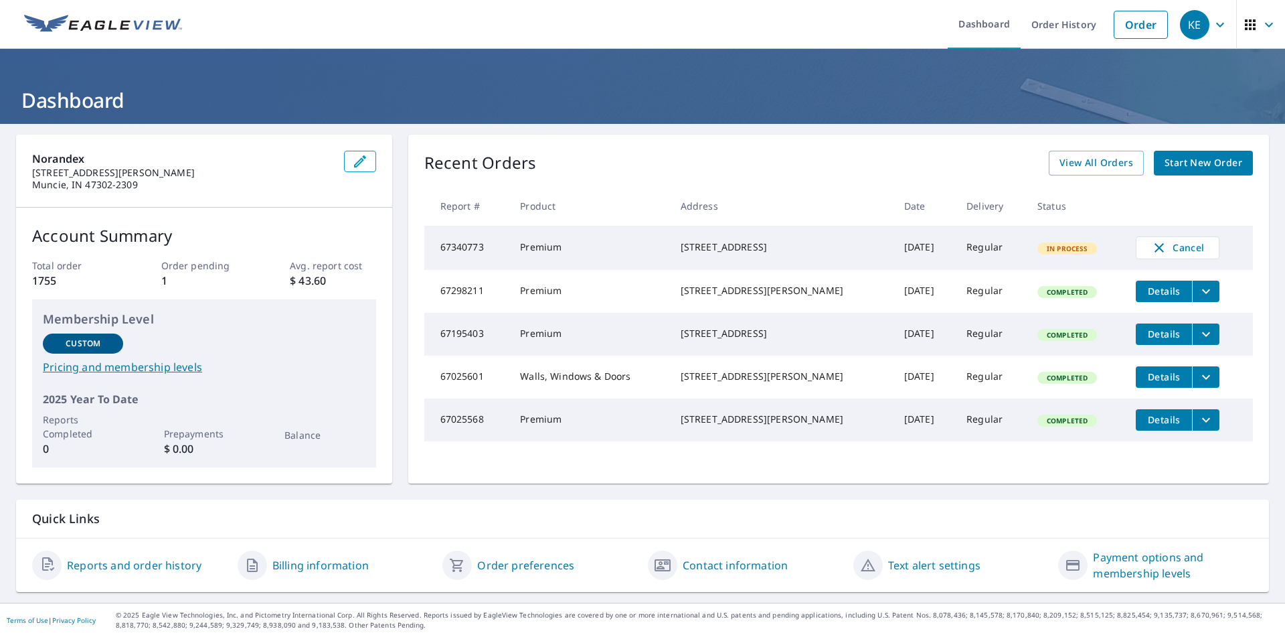  I want to click on a: Billing information, so click(321, 565).